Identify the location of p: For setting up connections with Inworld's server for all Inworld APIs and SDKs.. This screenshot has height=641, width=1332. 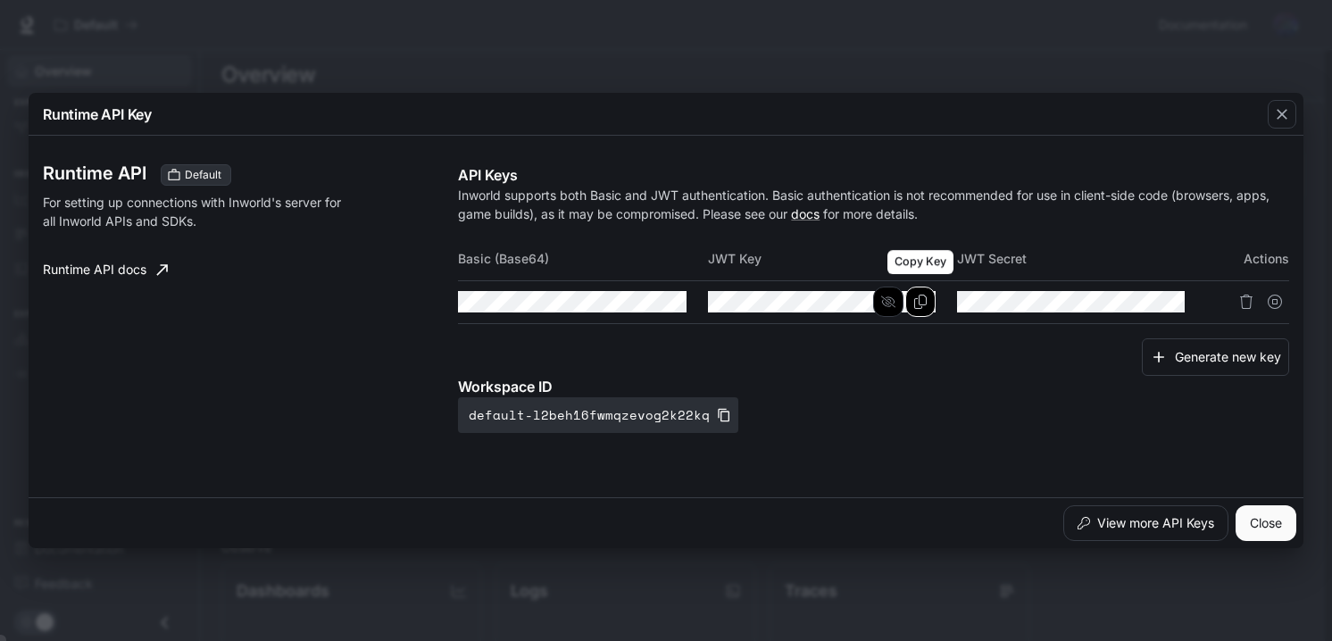
(193, 212).